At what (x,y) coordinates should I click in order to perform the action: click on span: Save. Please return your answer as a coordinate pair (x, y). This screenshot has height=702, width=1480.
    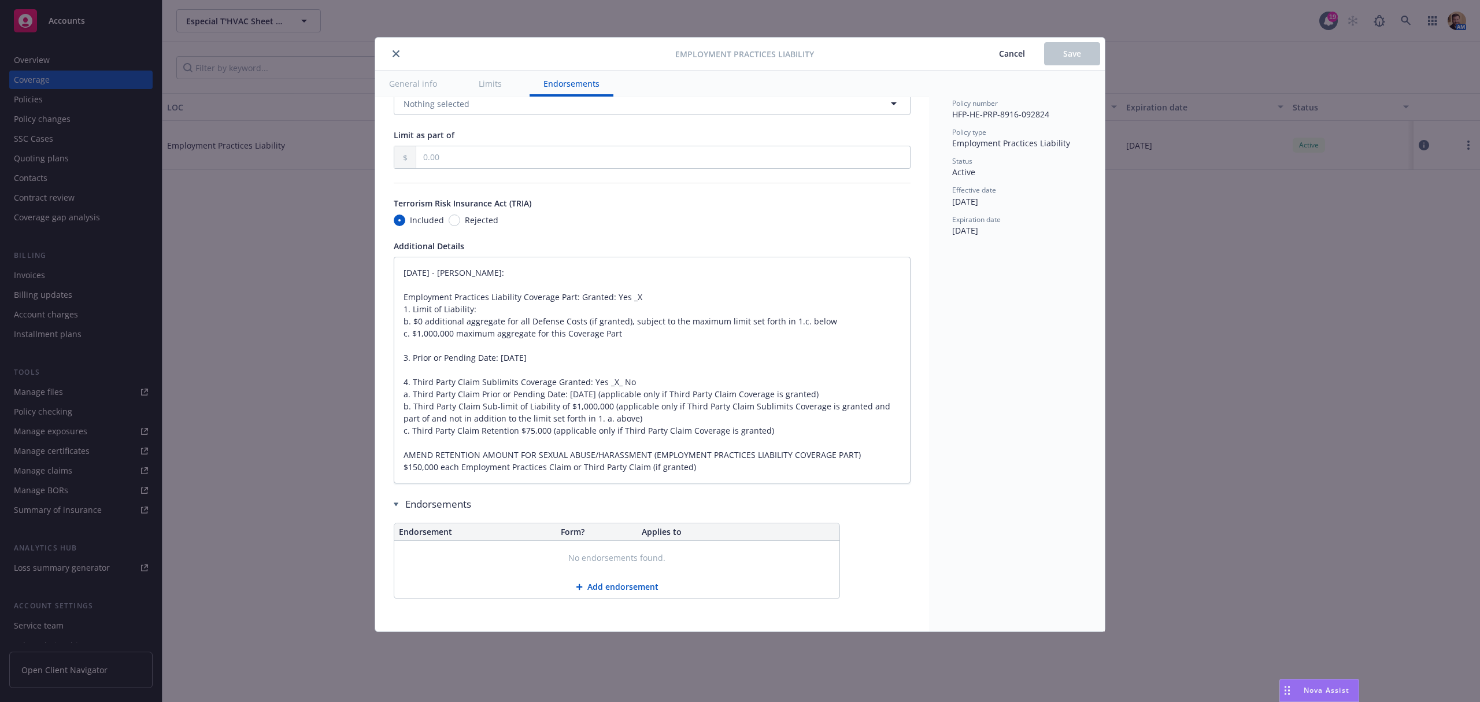
    Looking at the image, I should click on (1072, 53).